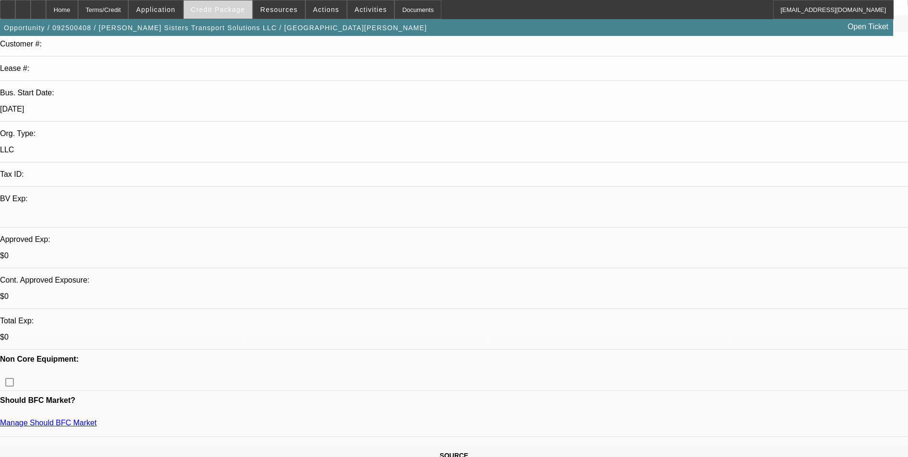 This screenshot has height=457, width=908. I want to click on a: Open Ticket, so click(868, 27).